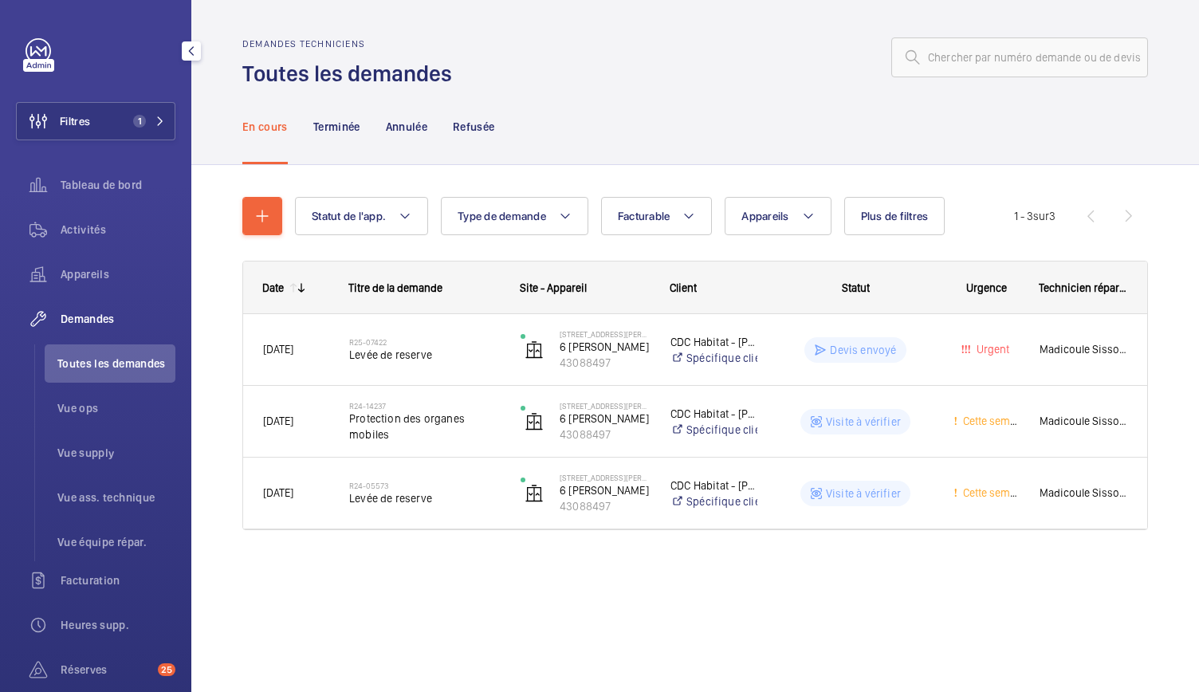  I want to click on span: Statut de l'app., so click(348, 216).